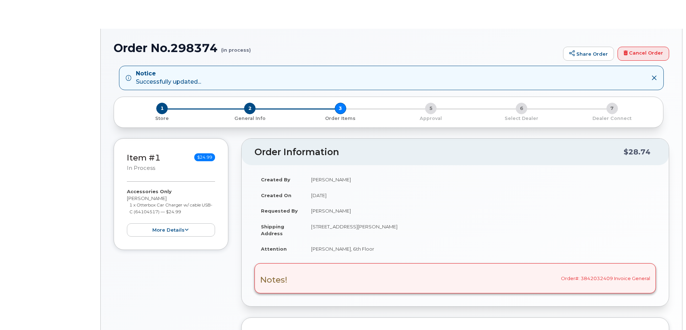 Image resolution: width=686 pixels, height=330 pixels. Describe the element at coordinates (169, 78) in the screenshot. I see `div: Successfully updated...` at that location.